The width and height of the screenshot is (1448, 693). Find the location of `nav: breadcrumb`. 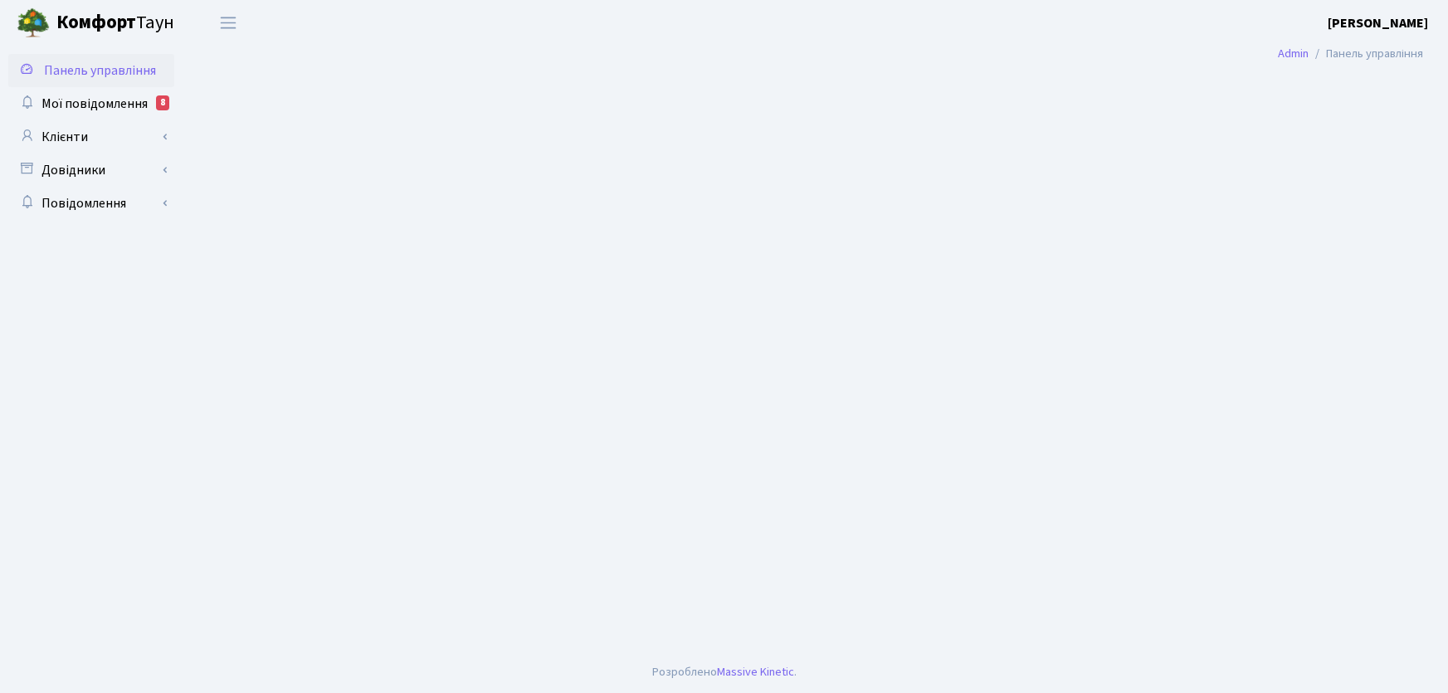

nav: breadcrumb is located at coordinates (1350, 54).